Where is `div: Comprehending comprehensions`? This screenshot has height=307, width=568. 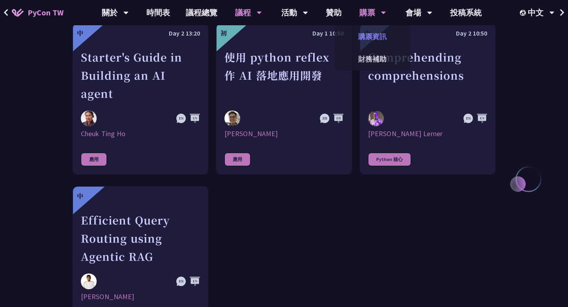 div: Comprehending comprehensions is located at coordinates (428, 75).